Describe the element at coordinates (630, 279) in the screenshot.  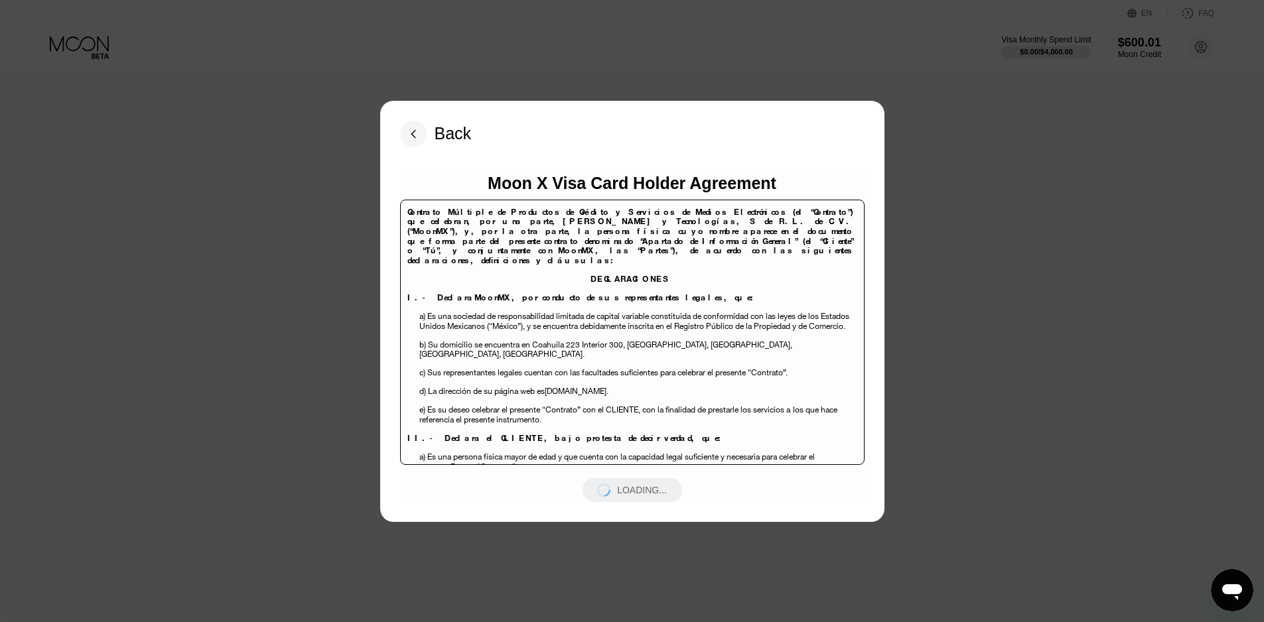
I see `span: DECLARACIONES` at that location.